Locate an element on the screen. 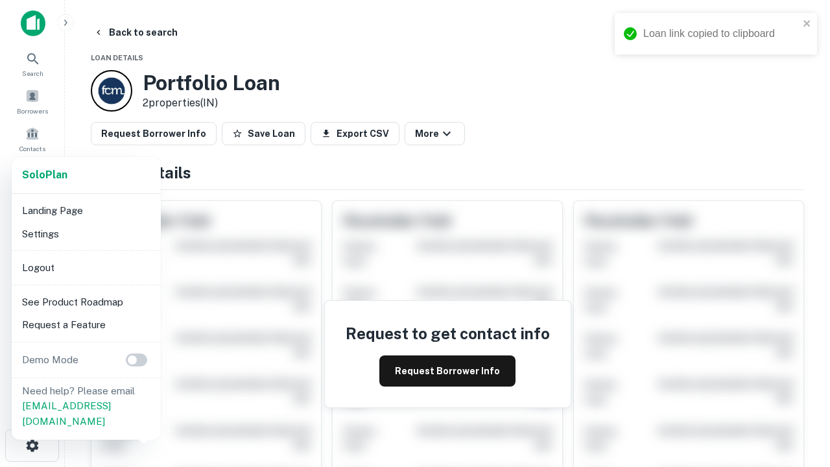 The image size is (830, 467). li: Settings is located at coordinates (86, 234).